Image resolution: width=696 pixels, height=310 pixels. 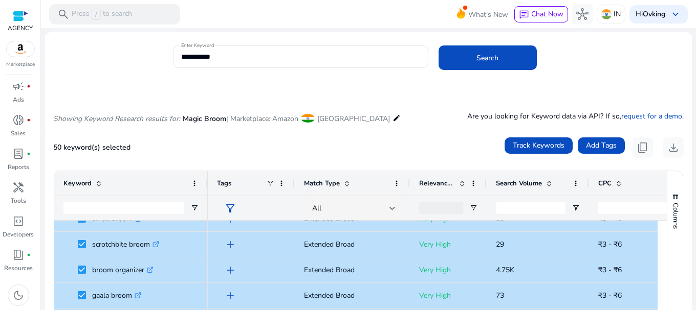 I want to click on span: download, so click(x=673, y=148).